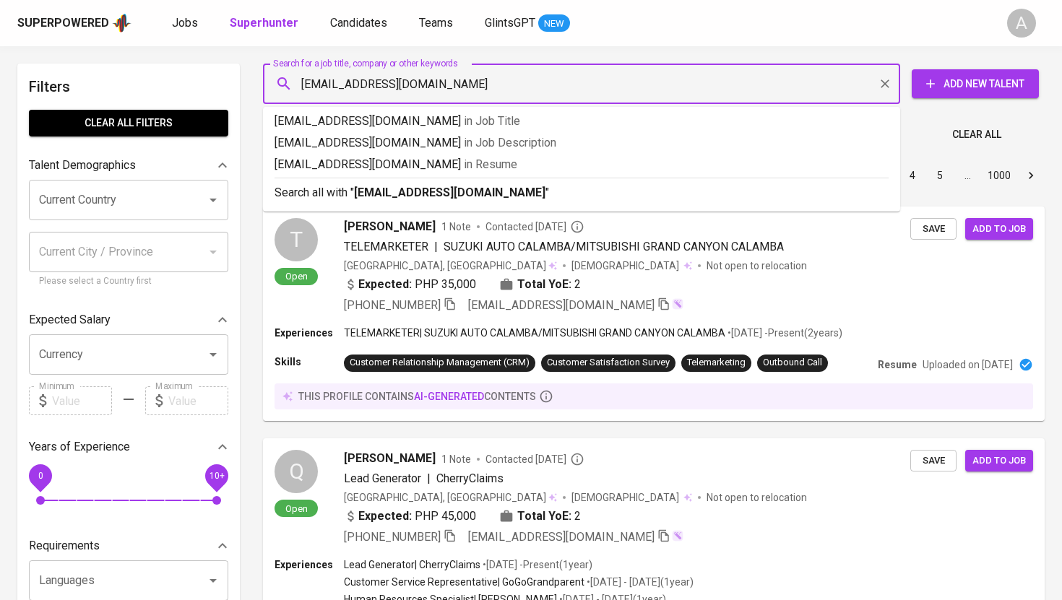 The width and height of the screenshot is (1062, 600). What do you see at coordinates (129, 282) in the screenshot?
I see `p: Please select a Country first` at bounding box center [129, 282].